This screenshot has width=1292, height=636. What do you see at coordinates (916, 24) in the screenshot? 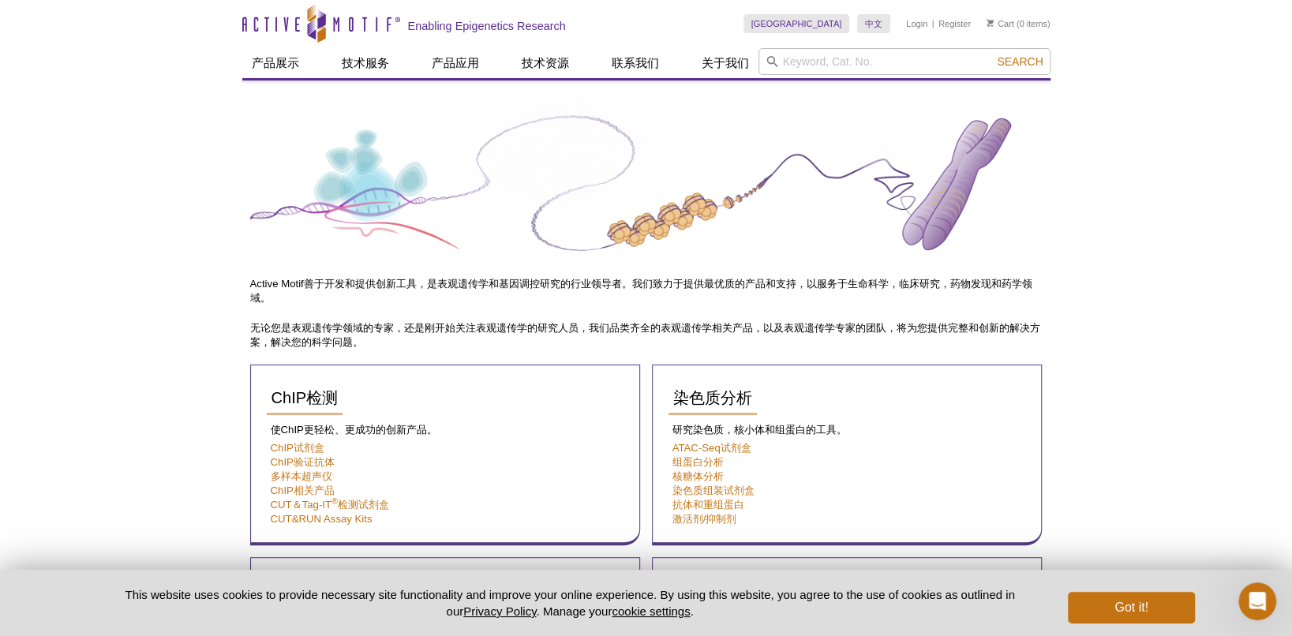
I see `a: Login` at bounding box center [916, 24].